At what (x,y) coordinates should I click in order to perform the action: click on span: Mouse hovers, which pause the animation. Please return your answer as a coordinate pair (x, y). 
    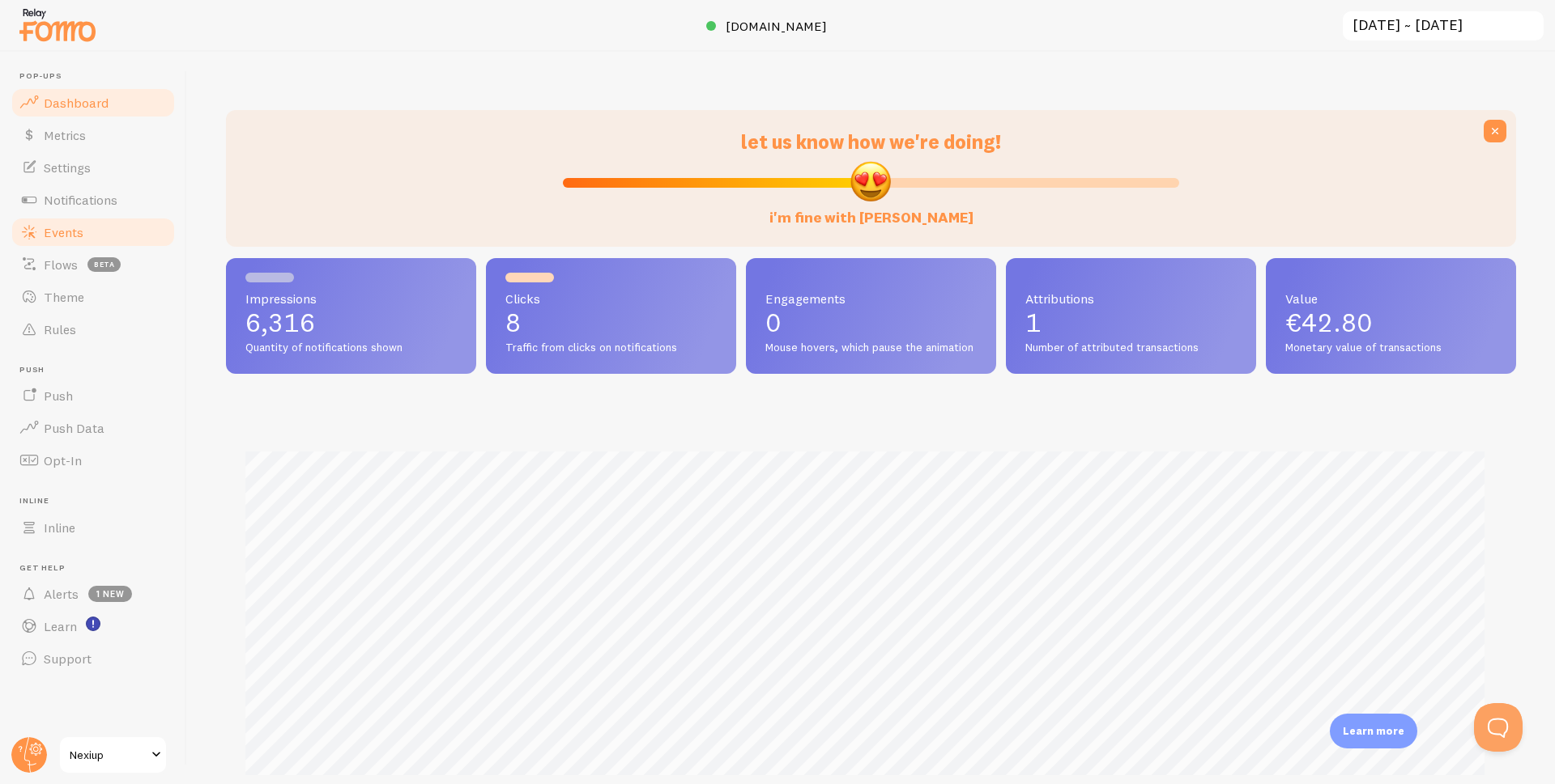
    Looking at the image, I should click on (871, 348).